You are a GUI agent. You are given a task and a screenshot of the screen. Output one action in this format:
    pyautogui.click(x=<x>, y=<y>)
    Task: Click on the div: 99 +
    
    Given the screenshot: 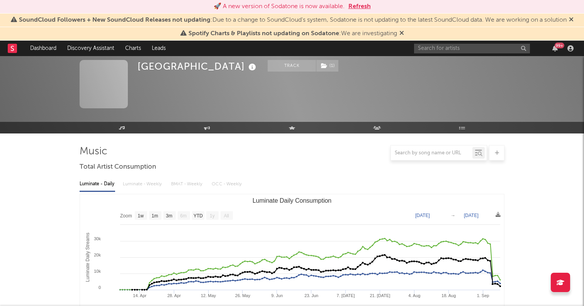 What is the action you would take?
    pyautogui.click(x=559, y=45)
    